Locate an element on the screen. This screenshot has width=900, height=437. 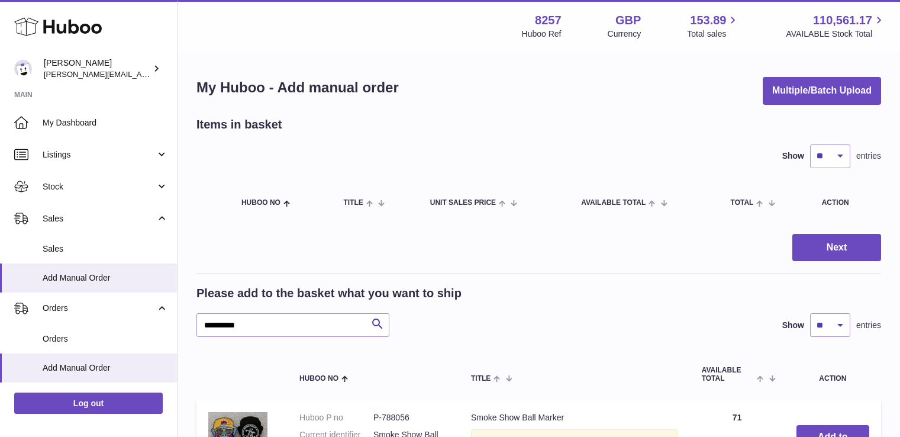
span: Unit Sales Price is located at coordinates (463, 202).